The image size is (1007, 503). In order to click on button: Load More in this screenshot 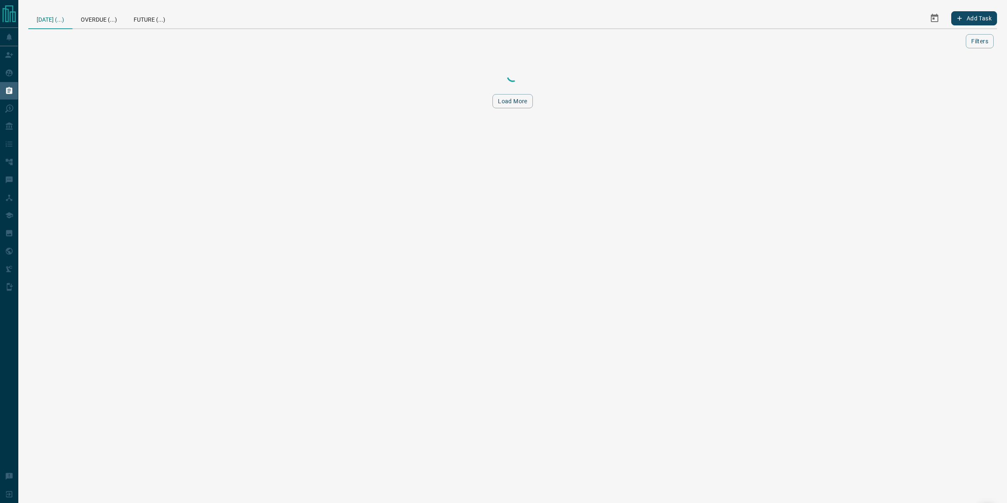, I will do `click(513, 101)`.